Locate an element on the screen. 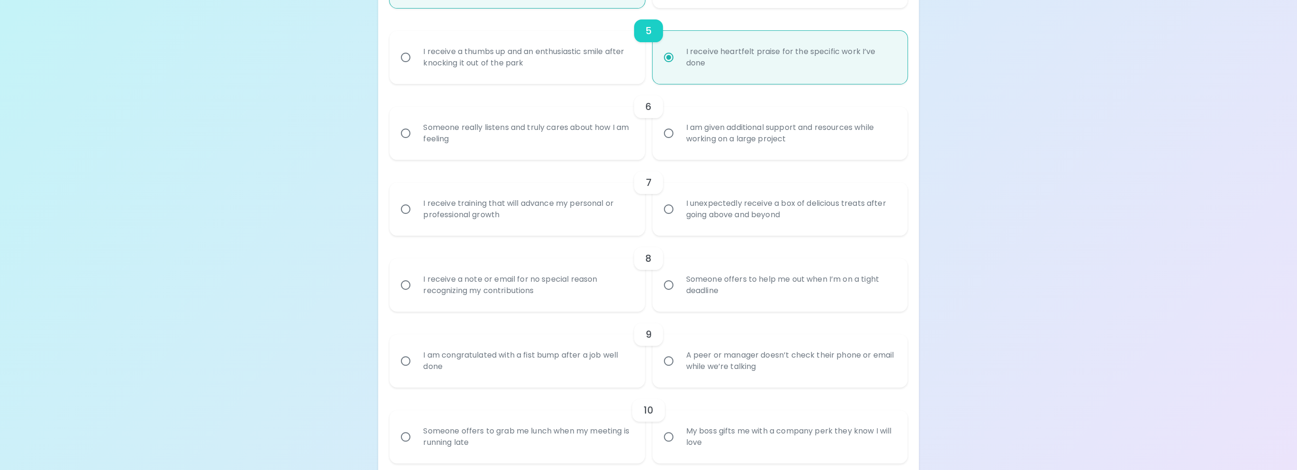 Image resolution: width=1297 pixels, height=470 pixels. div: My boss gifts me with a company perk they know I will love is located at coordinates (790, 436).